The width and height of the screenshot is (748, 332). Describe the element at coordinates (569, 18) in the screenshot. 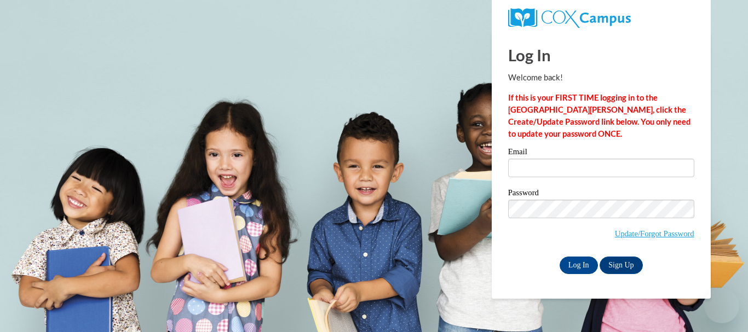

I see `img: COX Campus` at that location.